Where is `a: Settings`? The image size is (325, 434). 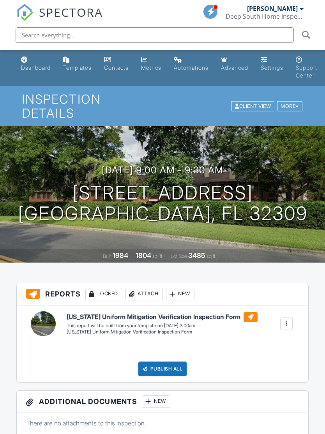
a: Settings is located at coordinates (272, 64).